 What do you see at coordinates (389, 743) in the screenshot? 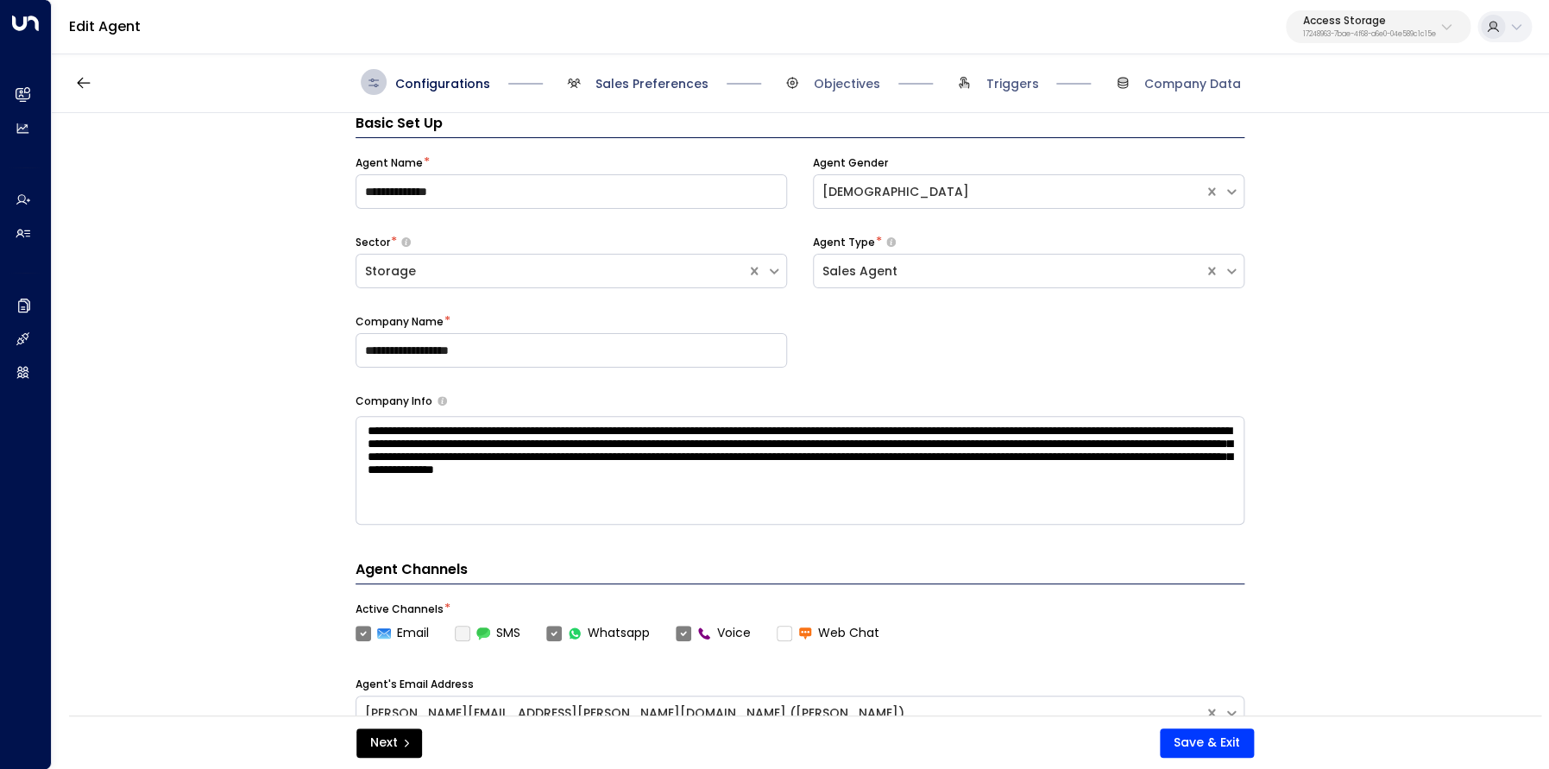
I see `button: Next` at bounding box center [389, 743].